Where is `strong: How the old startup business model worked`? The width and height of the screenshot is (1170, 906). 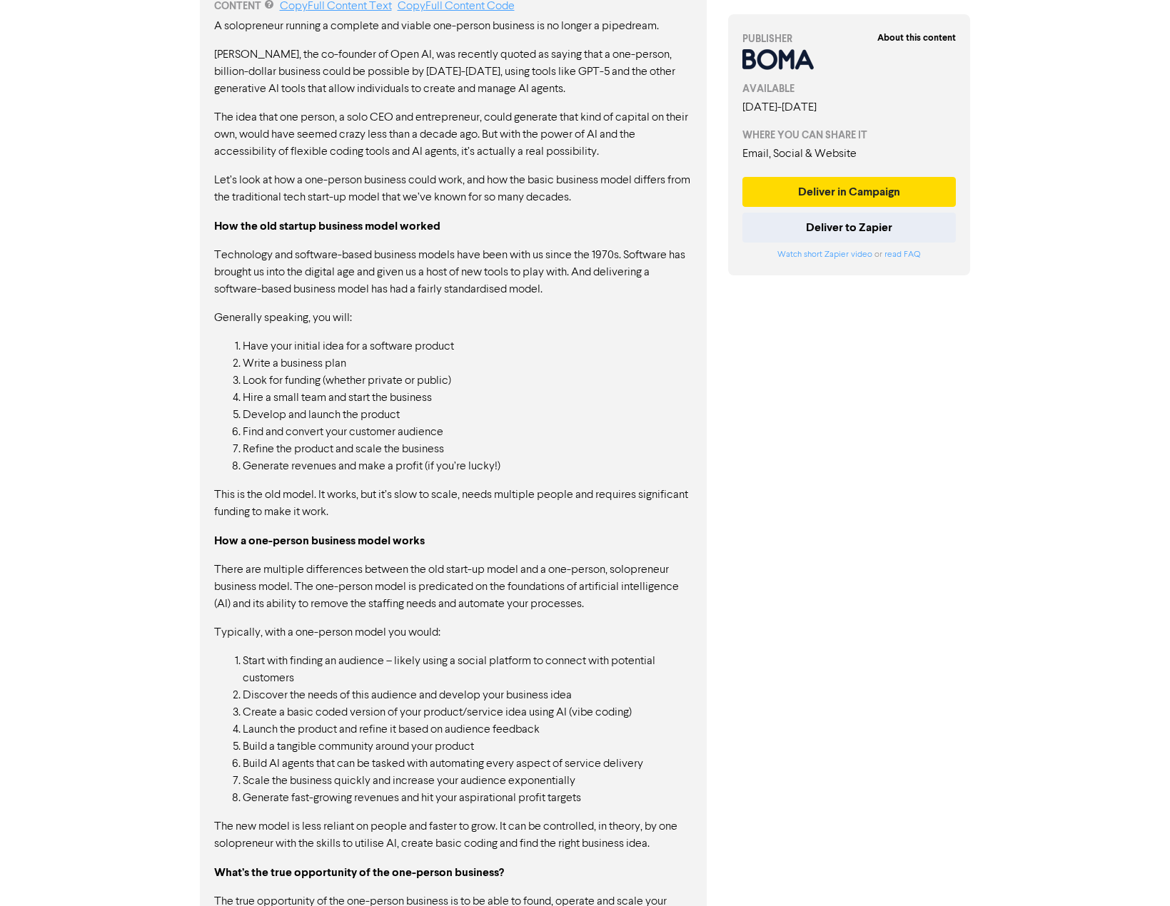 strong: How the old startup business model worked is located at coordinates (327, 226).